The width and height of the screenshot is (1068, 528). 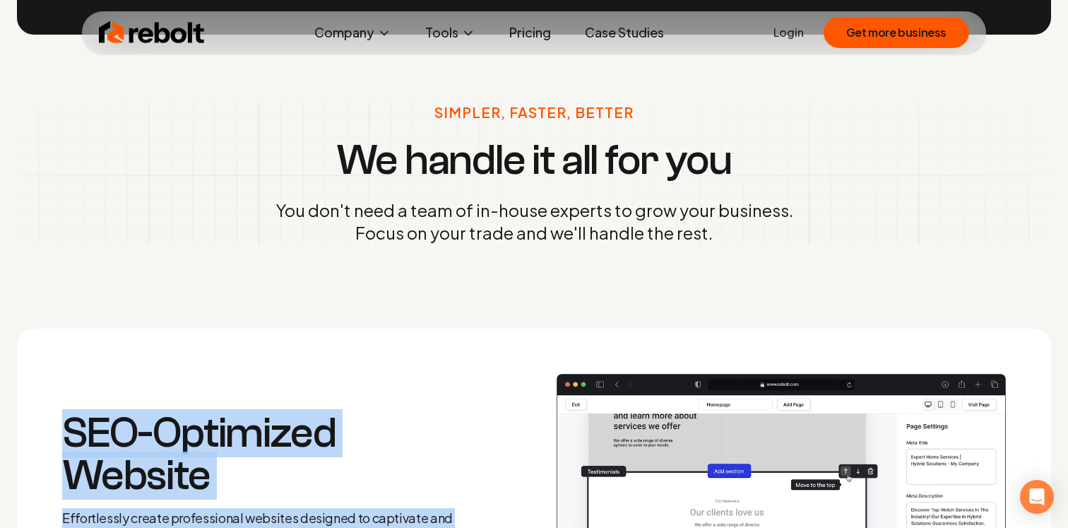 What do you see at coordinates (896, 32) in the screenshot?
I see `button: Get more business` at bounding box center [896, 32].